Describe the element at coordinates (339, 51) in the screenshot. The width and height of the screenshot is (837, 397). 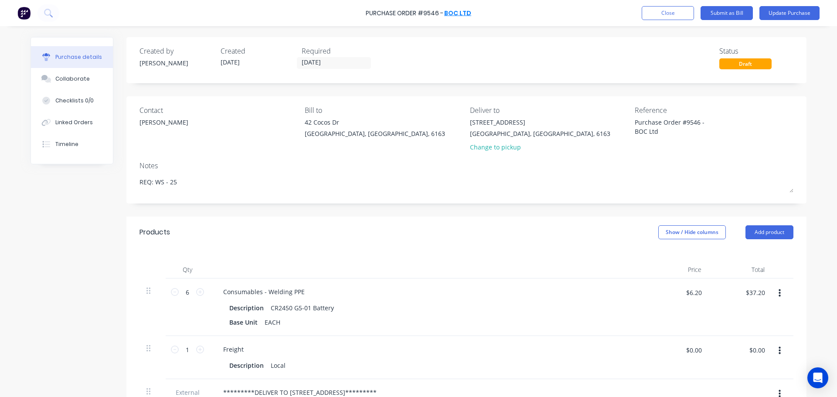
I see `div: Required` at that location.